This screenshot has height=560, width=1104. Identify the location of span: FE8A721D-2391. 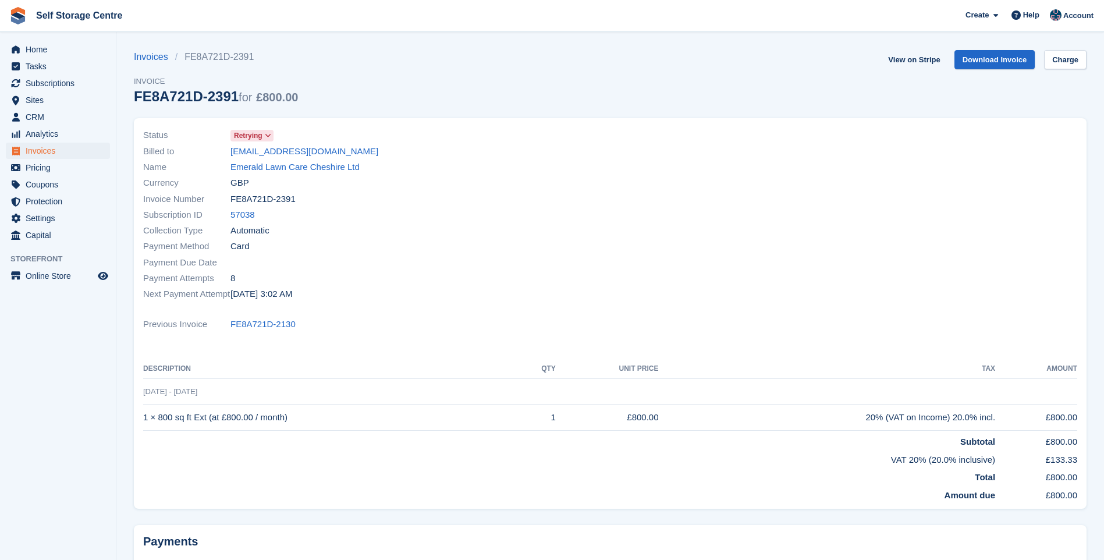
(263, 199).